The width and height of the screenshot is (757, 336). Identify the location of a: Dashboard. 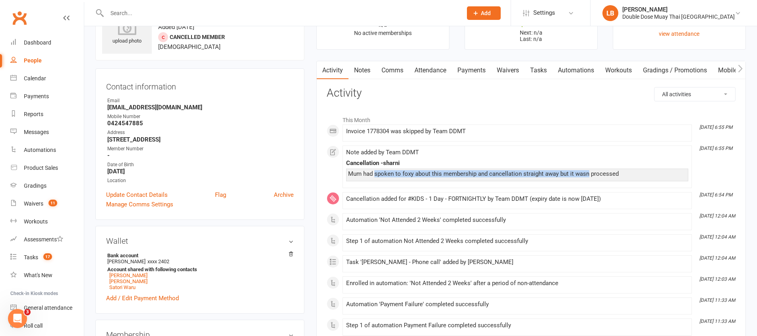
(47, 42).